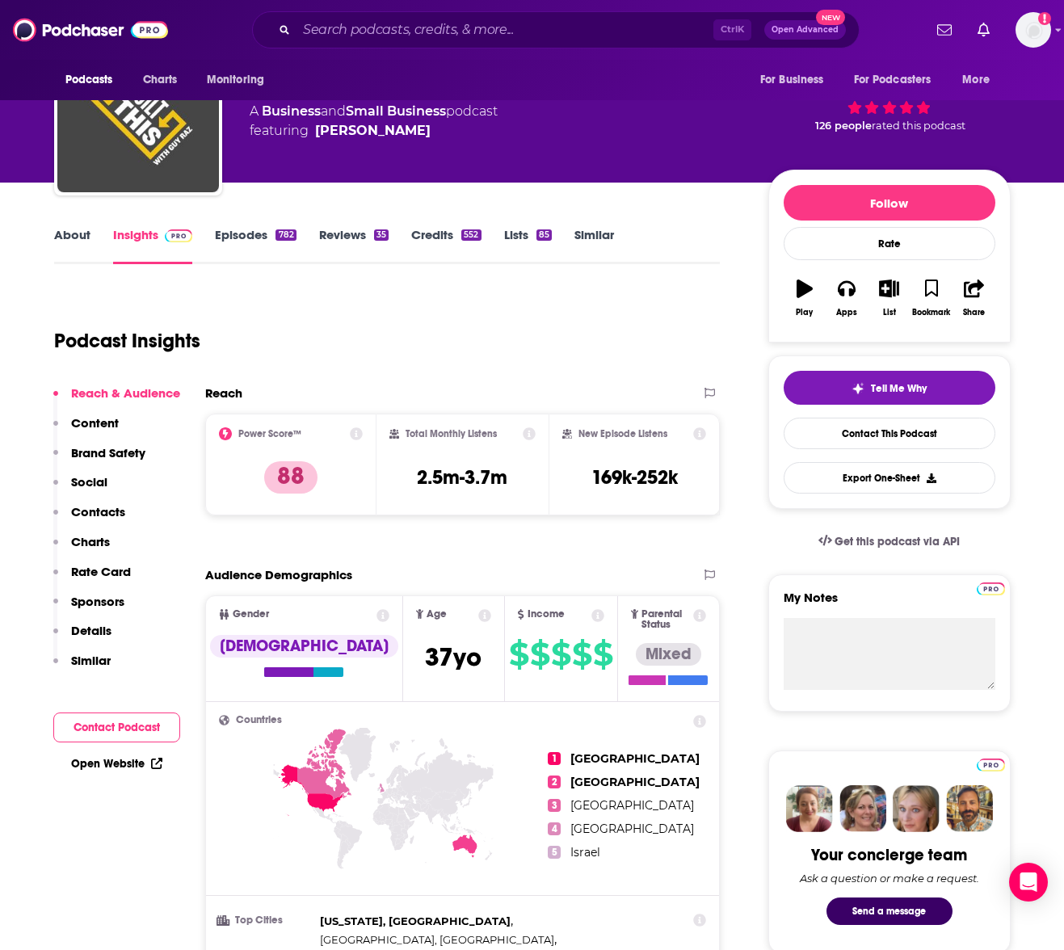 Image resolution: width=1064 pixels, height=950 pixels. I want to click on span: 2, so click(554, 782).